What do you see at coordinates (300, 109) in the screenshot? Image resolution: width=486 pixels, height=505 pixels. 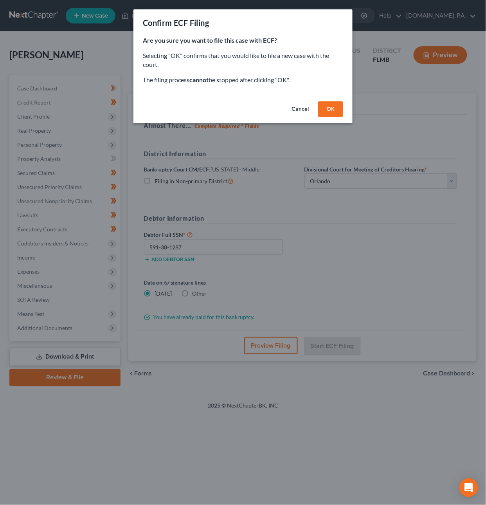 I see `button: Cancel` at bounding box center [300, 109].